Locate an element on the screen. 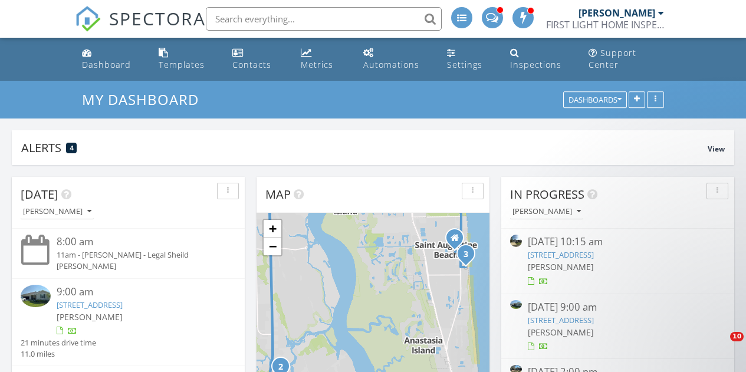 Image resolution: width=746 pixels, height=372 pixels. div: Metrics is located at coordinates (317, 64).